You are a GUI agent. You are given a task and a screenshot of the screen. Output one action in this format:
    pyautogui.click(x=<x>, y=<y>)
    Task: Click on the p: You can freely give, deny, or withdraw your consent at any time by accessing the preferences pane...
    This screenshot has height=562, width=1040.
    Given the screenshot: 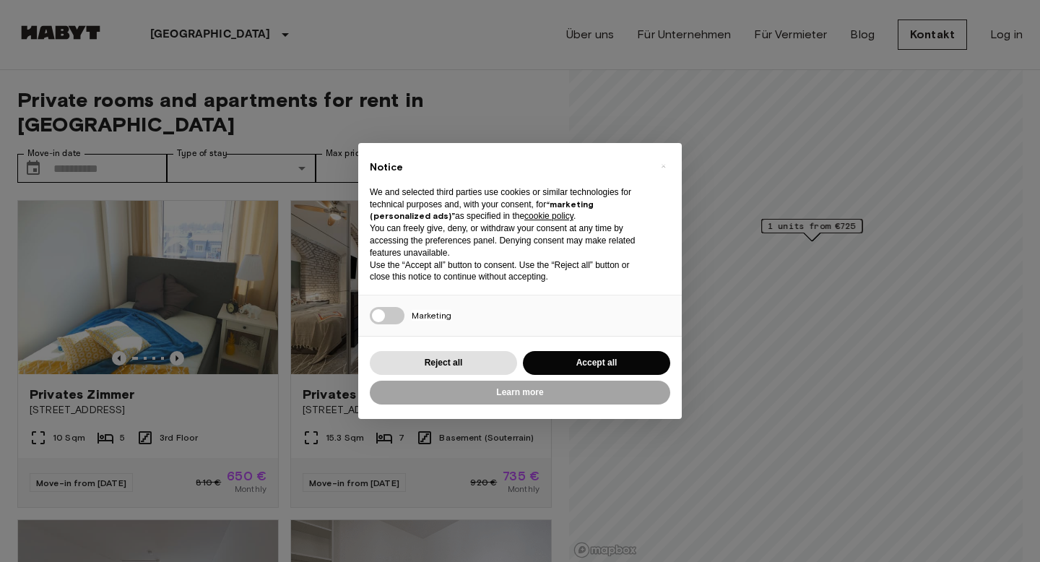 What is the action you would take?
    pyautogui.click(x=509, y=241)
    